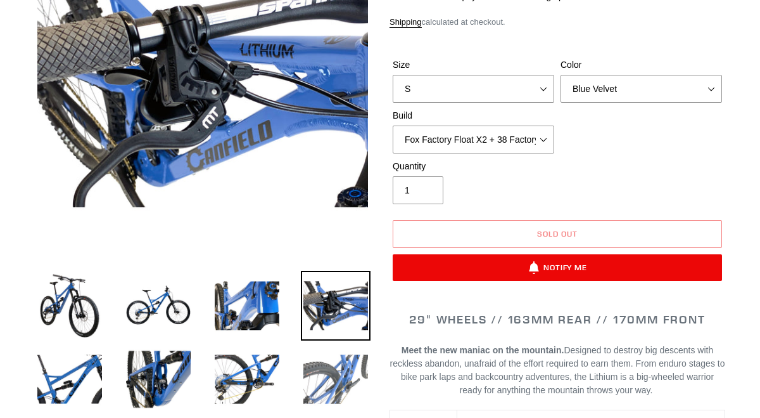 Image resolution: width=760 pixels, height=418 pixels. What do you see at coordinates (473, 166) in the screenshot?
I see `label: Quantity` at bounding box center [473, 166].